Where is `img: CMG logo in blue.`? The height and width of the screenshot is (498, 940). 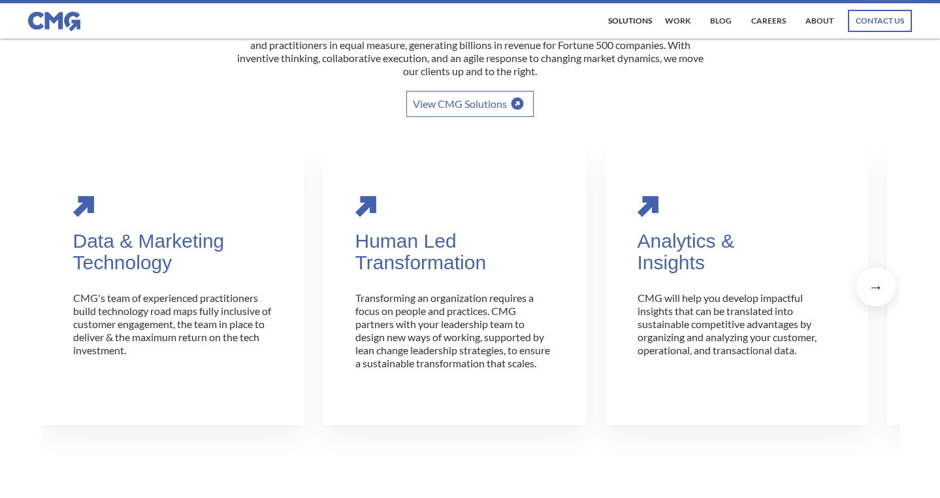 img: CMG logo in blue. is located at coordinates (54, 22).